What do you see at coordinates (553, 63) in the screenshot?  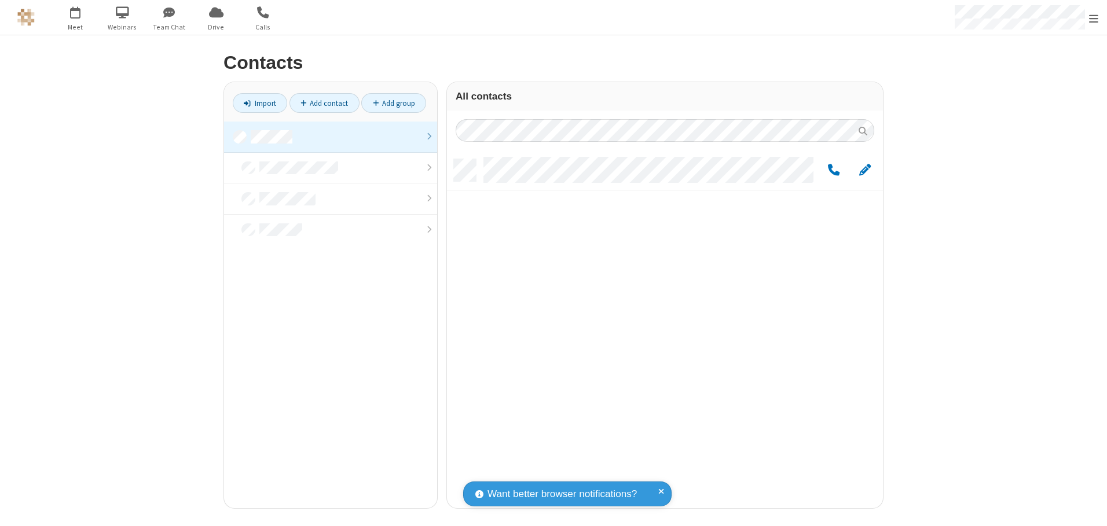 I see `h2: Contacts` at bounding box center [553, 63].